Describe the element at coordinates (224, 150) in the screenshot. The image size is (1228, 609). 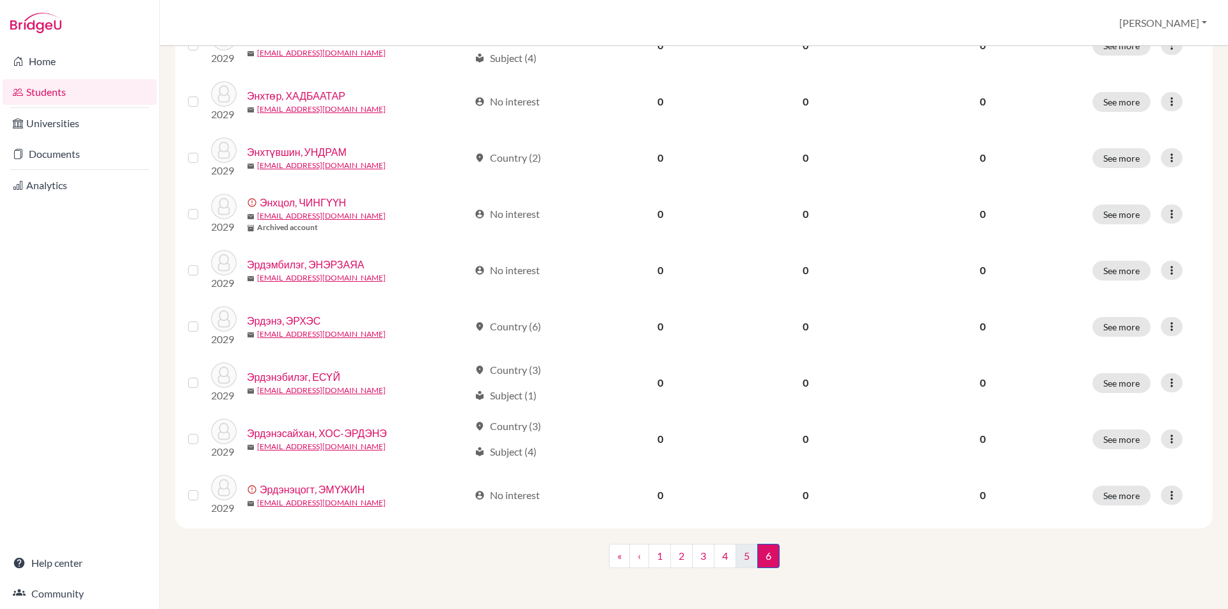
I see `img: Энхтүвшин, УНДРАМ` at that location.